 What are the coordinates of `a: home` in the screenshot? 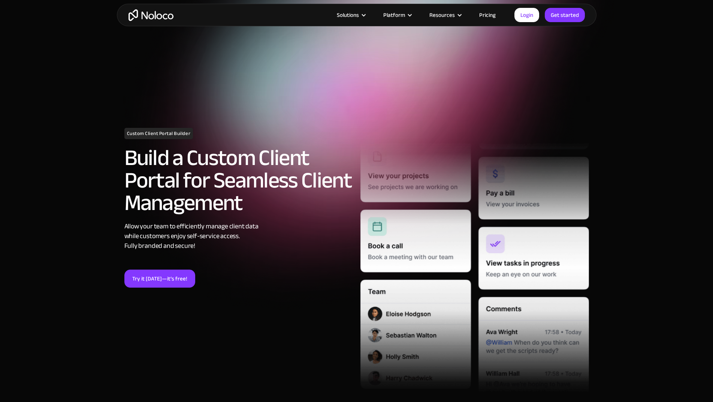 It's located at (151, 15).